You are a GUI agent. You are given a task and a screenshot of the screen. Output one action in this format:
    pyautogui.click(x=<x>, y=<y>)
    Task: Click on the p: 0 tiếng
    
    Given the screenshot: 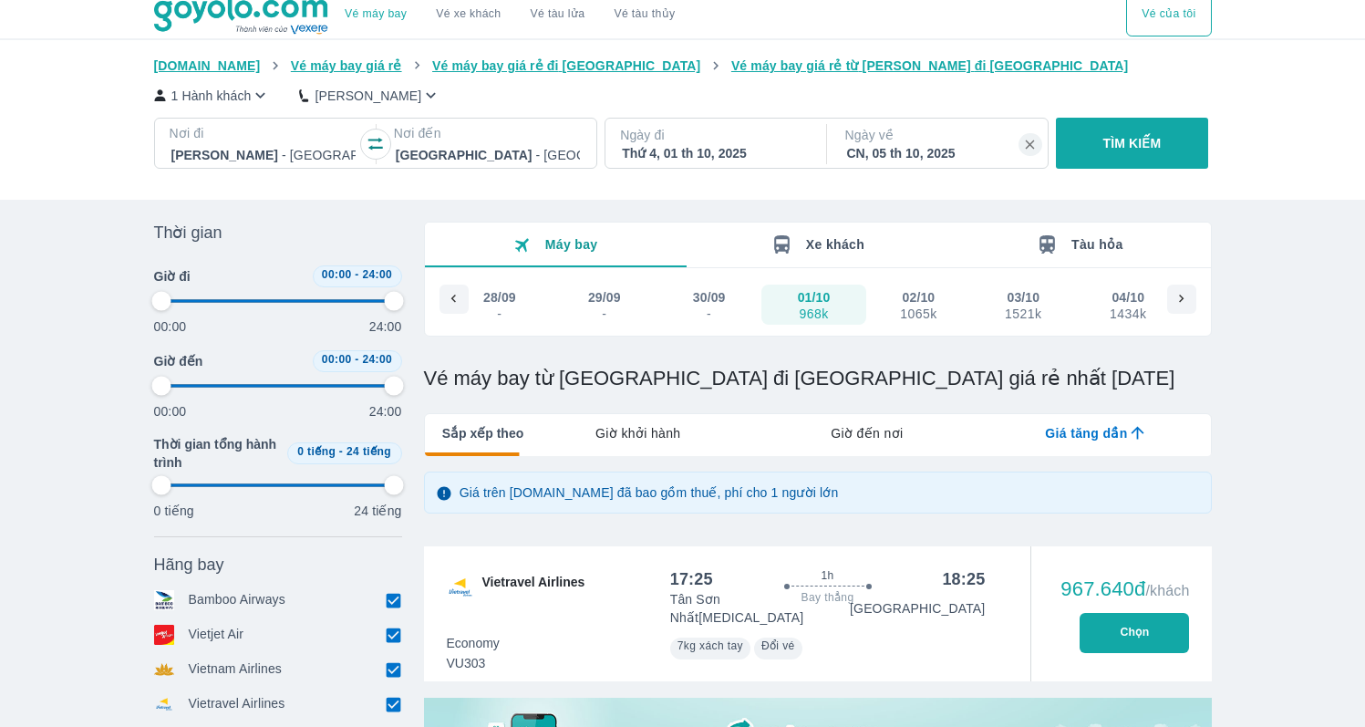 What is the action you would take?
    pyautogui.click(x=174, y=511)
    